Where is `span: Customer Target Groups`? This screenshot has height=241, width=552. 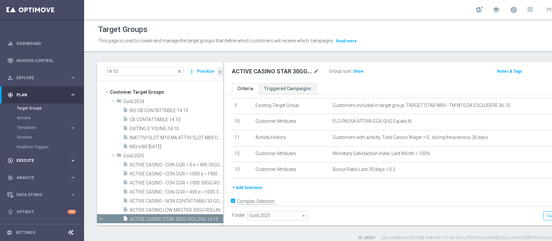
span: Customer Target Groups is located at coordinates (167, 92).